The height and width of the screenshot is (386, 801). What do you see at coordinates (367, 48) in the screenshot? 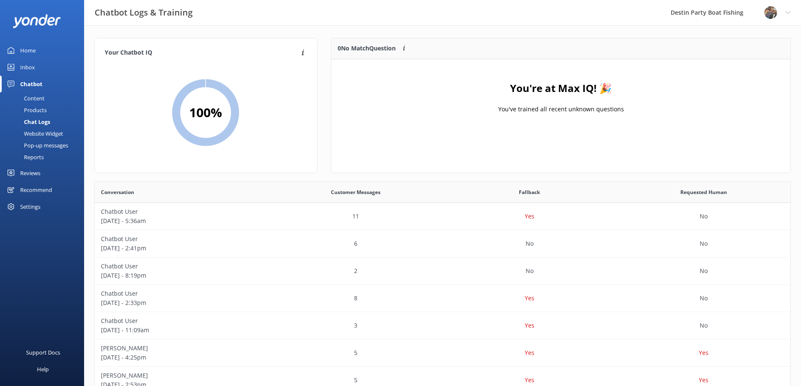
I see `p: 0 No Match Question` at bounding box center [367, 48].